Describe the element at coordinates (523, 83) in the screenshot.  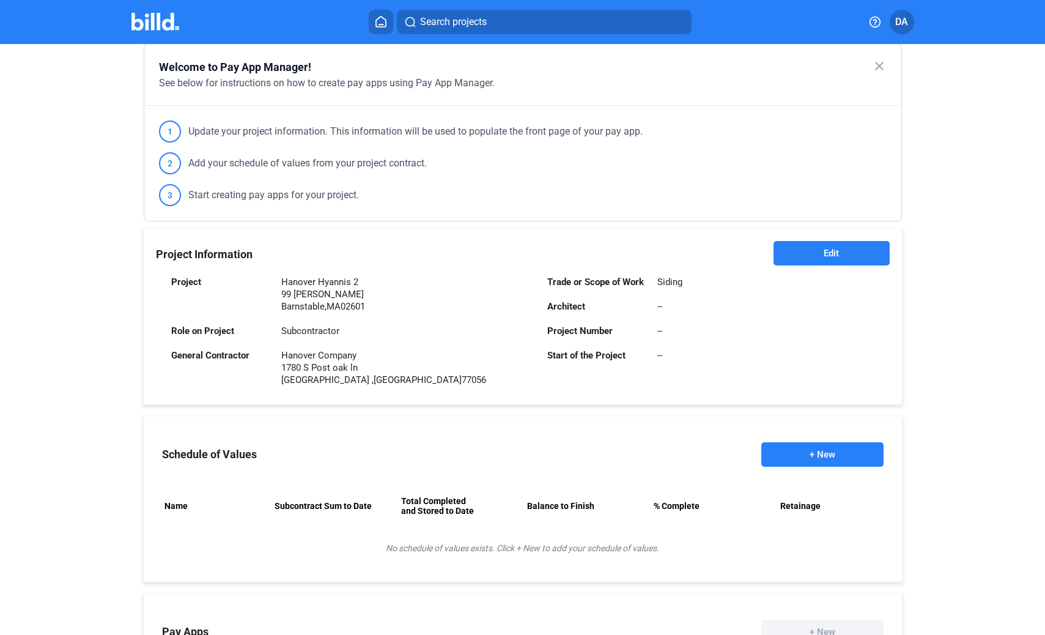
I see `div: See below for instructions on how to create pay apps using Pay App Manager.` at that location.